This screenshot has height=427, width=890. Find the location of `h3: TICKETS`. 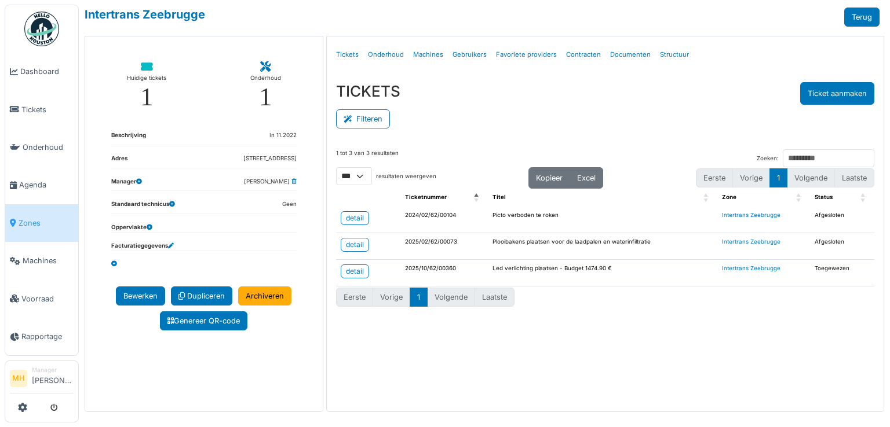

h3: TICKETS is located at coordinates (368, 91).